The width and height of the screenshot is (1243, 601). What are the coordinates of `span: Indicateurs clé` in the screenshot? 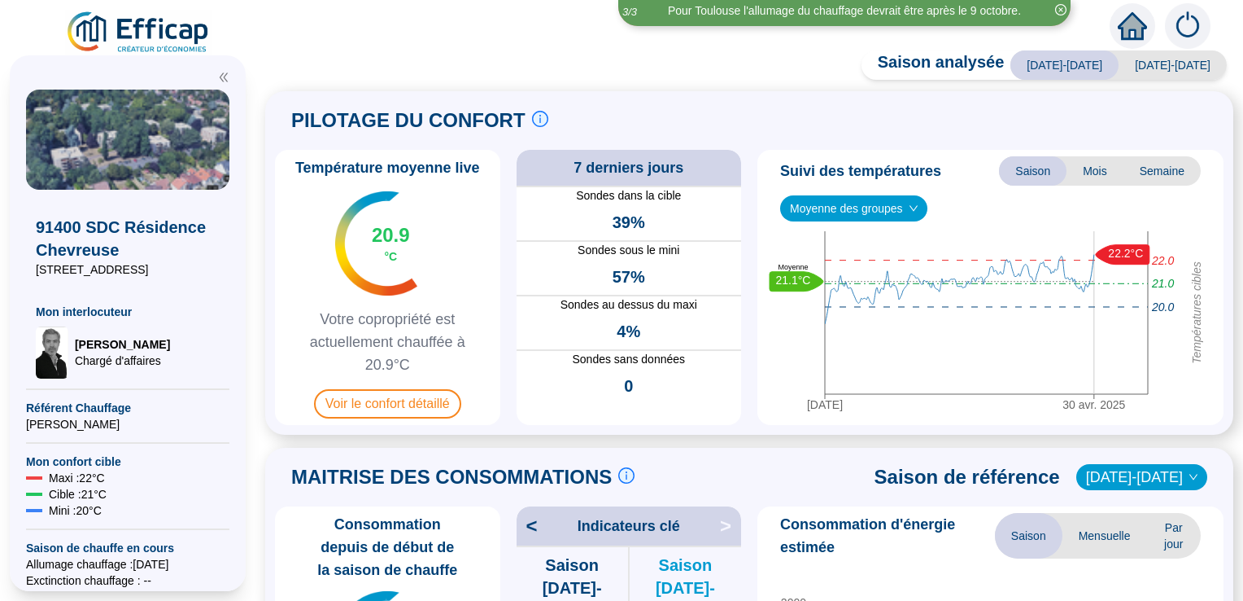 It's located at (629, 526).